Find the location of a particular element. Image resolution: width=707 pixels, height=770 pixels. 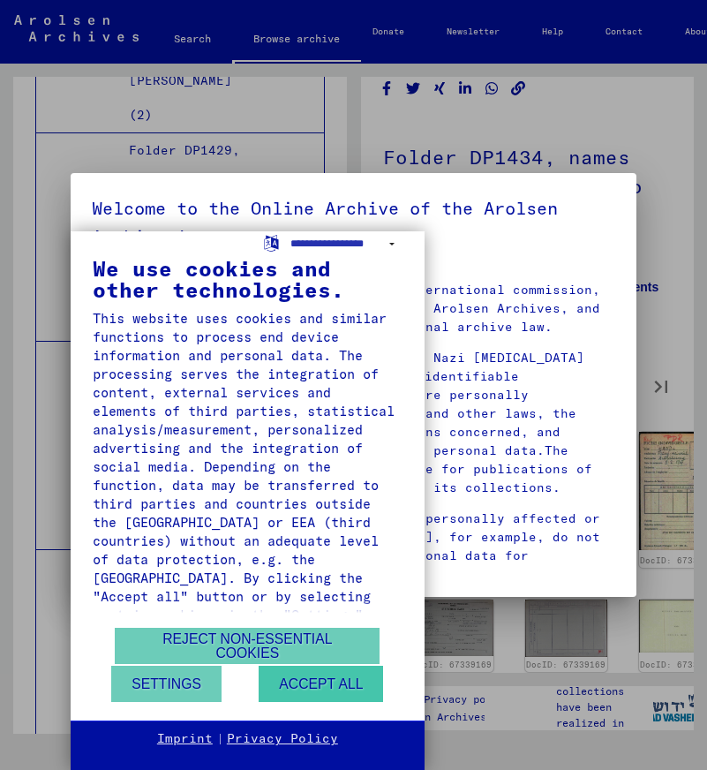

div: We use cookies and other technologies. is located at coordinates (247, 279).